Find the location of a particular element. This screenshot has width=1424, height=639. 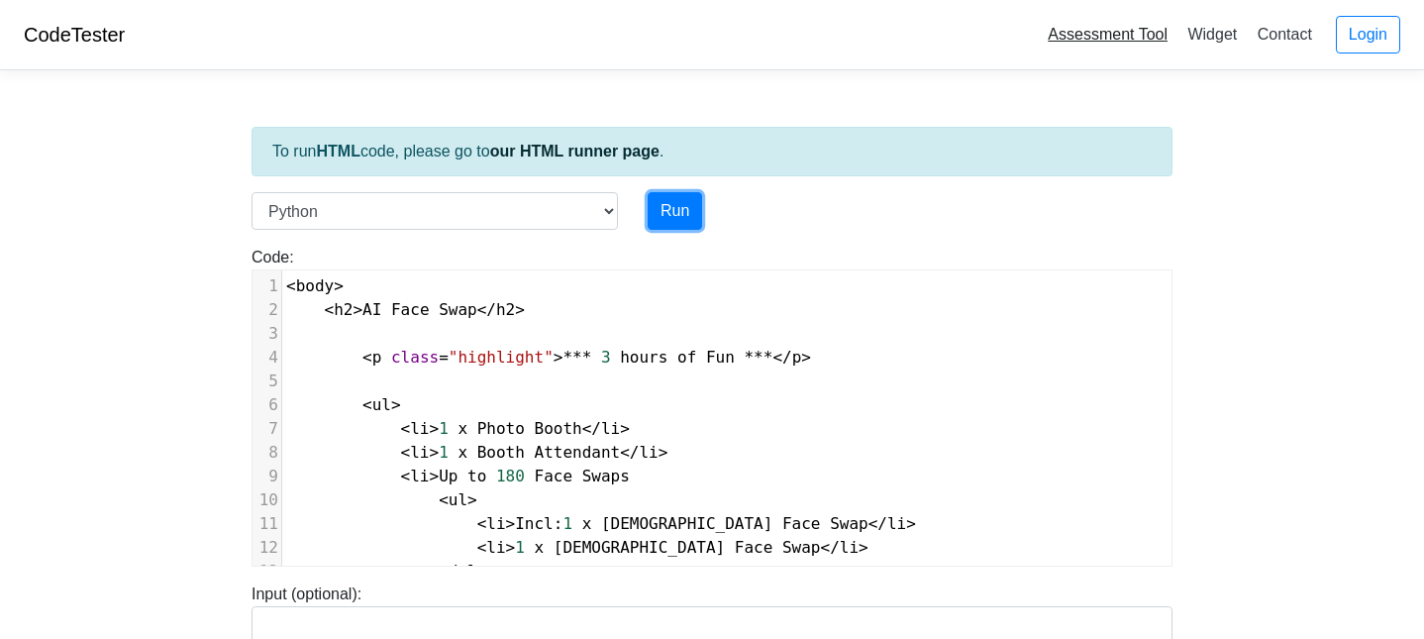

div: 2 is located at coordinates (266, 310).